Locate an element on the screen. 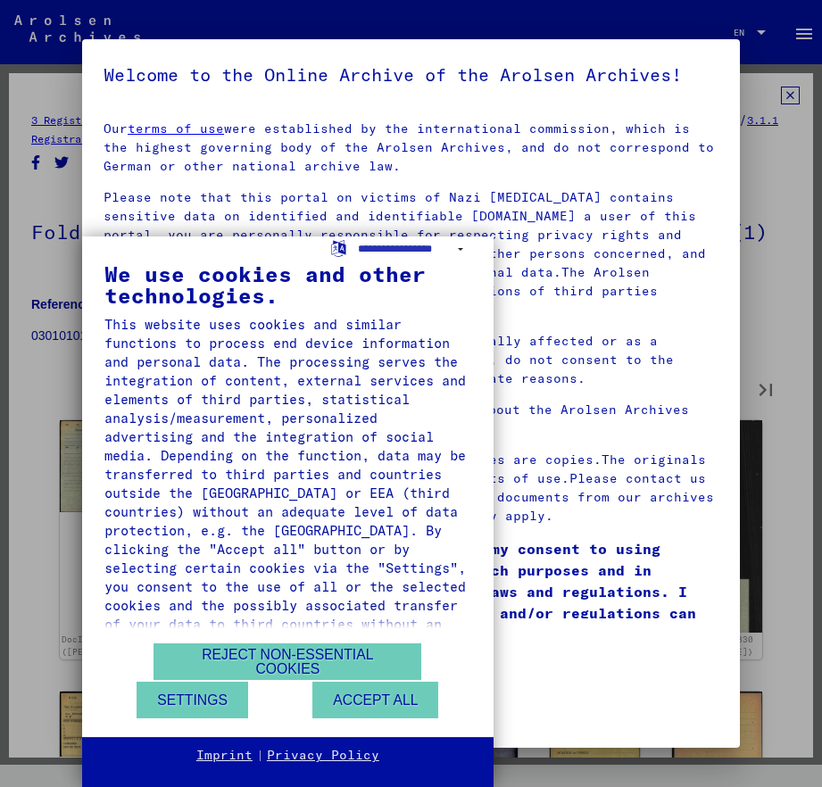  a: Imprint is located at coordinates (224, 756).